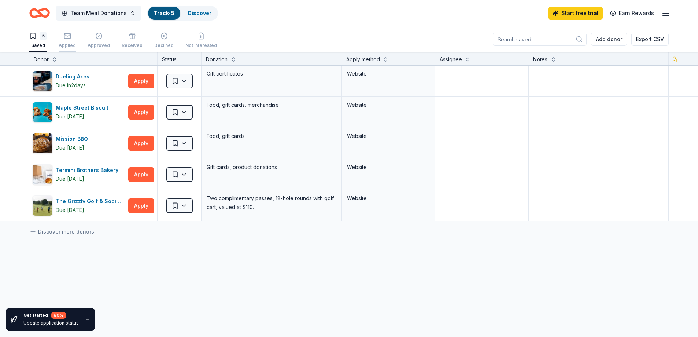 The height and width of the screenshot is (337, 698). What do you see at coordinates (132, 45) in the screenshot?
I see `div: Received` at bounding box center [132, 45].